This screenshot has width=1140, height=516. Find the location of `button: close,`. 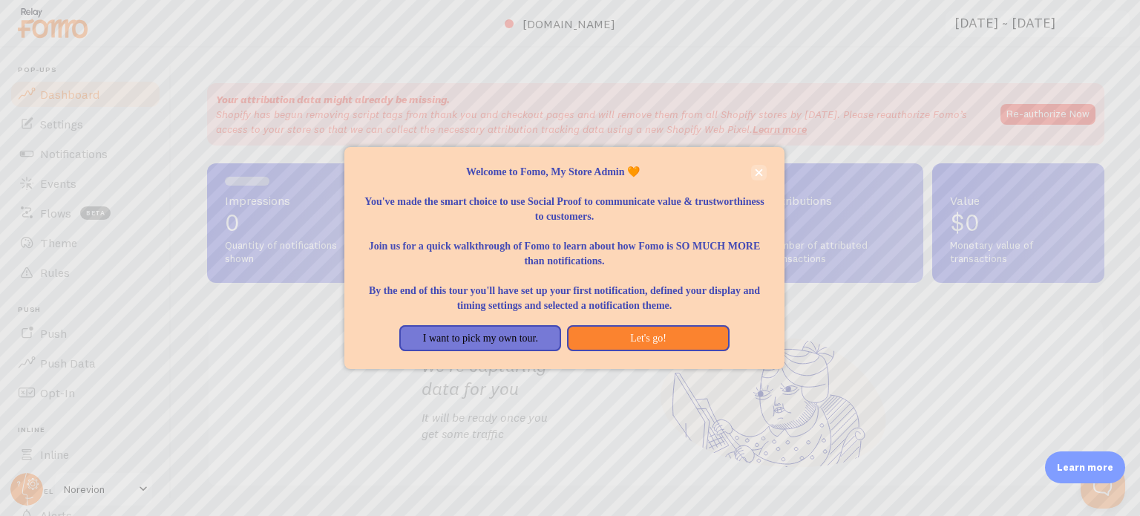

button: close, is located at coordinates (759, 172).